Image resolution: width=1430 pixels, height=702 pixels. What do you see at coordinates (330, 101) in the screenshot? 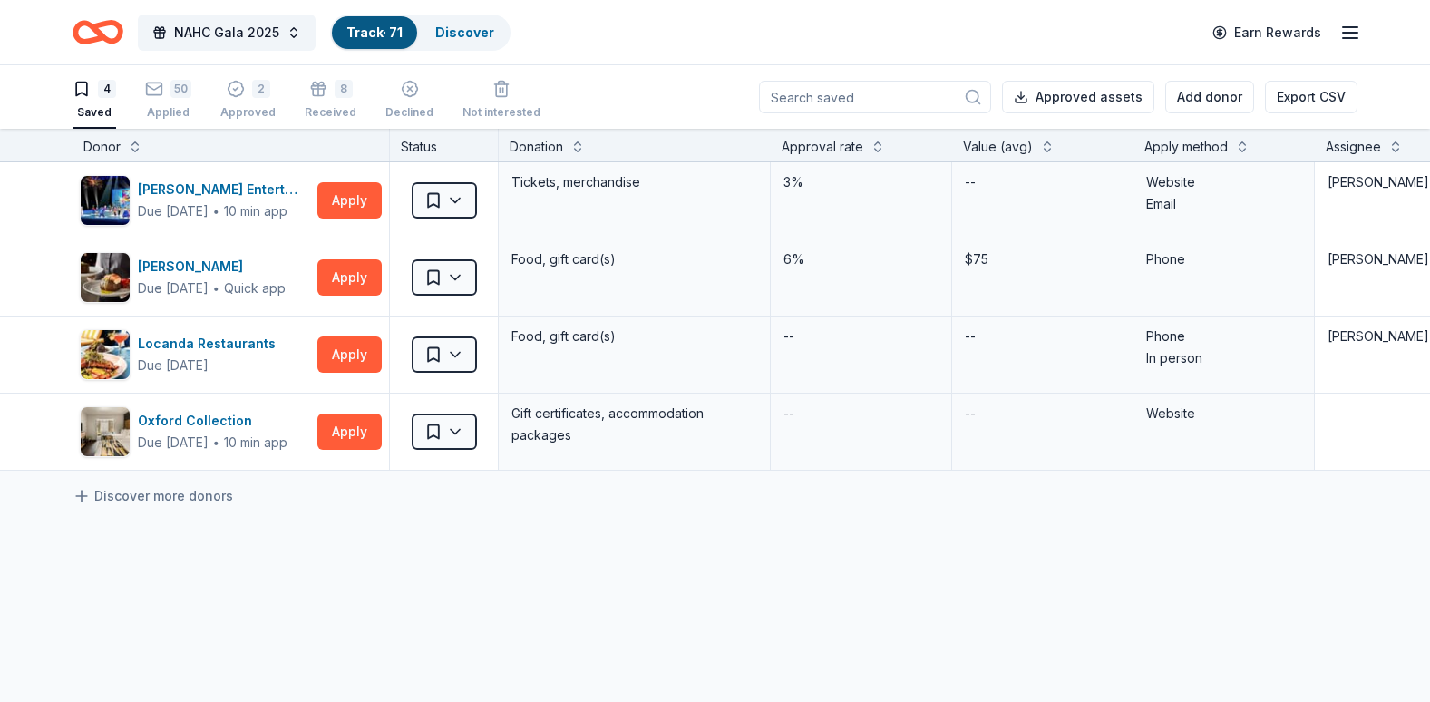
I see `button: 8Received` at bounding box center [330, 101].